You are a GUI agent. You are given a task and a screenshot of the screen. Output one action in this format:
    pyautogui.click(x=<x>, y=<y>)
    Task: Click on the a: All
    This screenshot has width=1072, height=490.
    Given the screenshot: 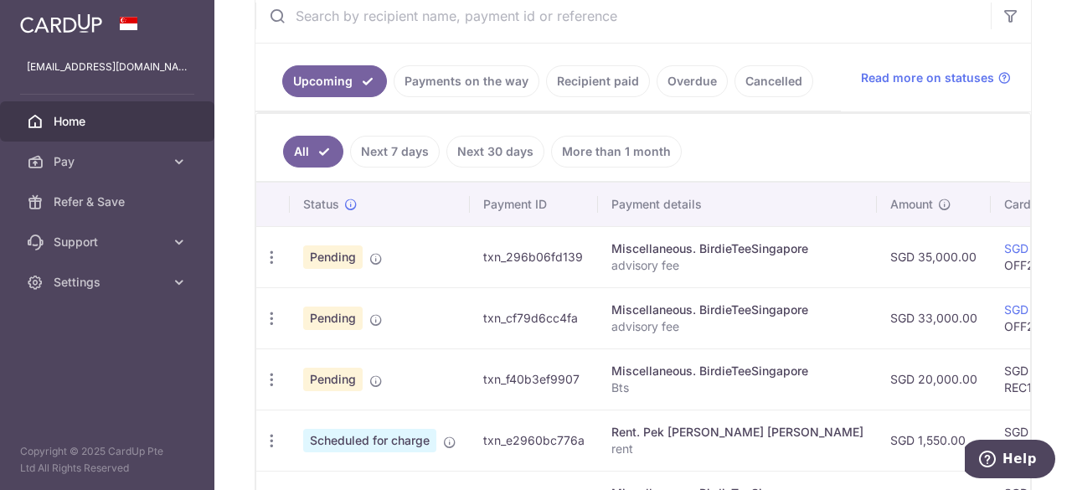 What is the action you would take?
    pyautogui.click(x=313, y=152)
    